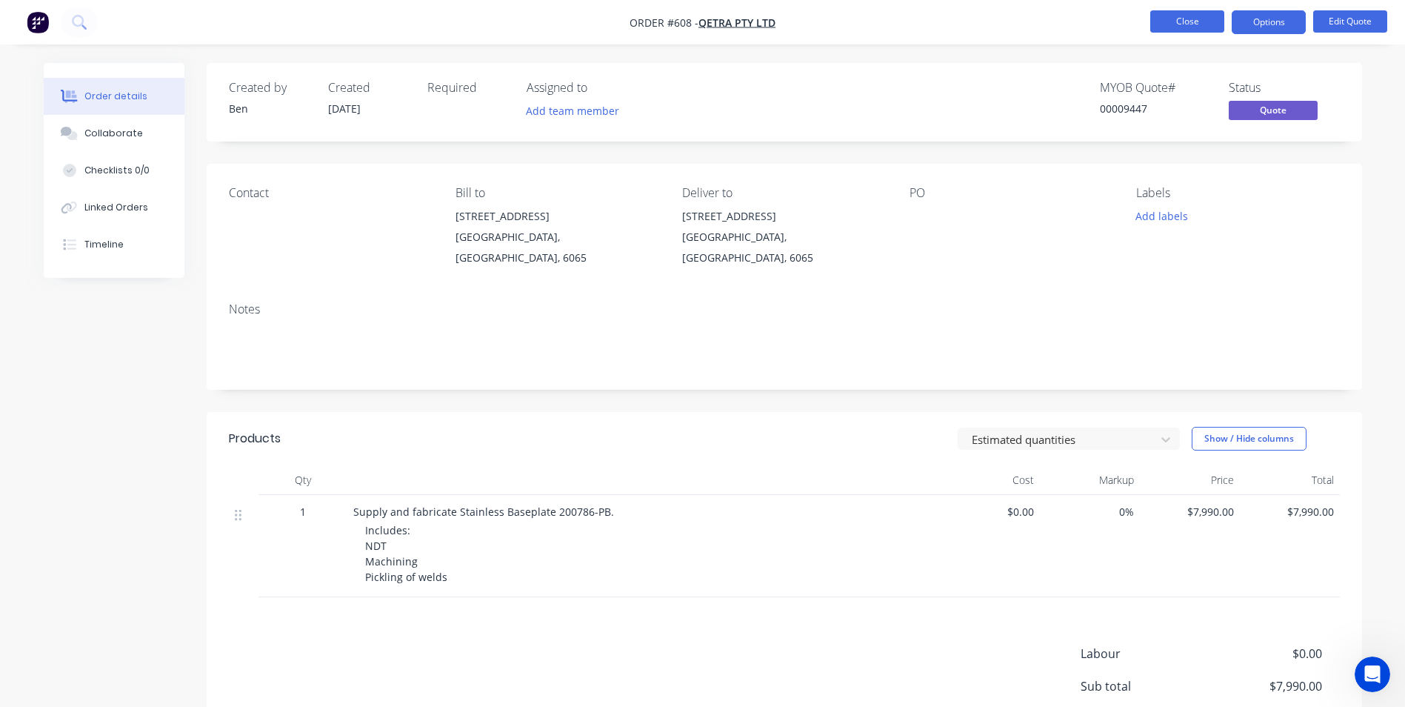  What do you see at coordinates (114, 133) in the screenshot?
I see `button: Collaborate` at bounding box center [114, 133].